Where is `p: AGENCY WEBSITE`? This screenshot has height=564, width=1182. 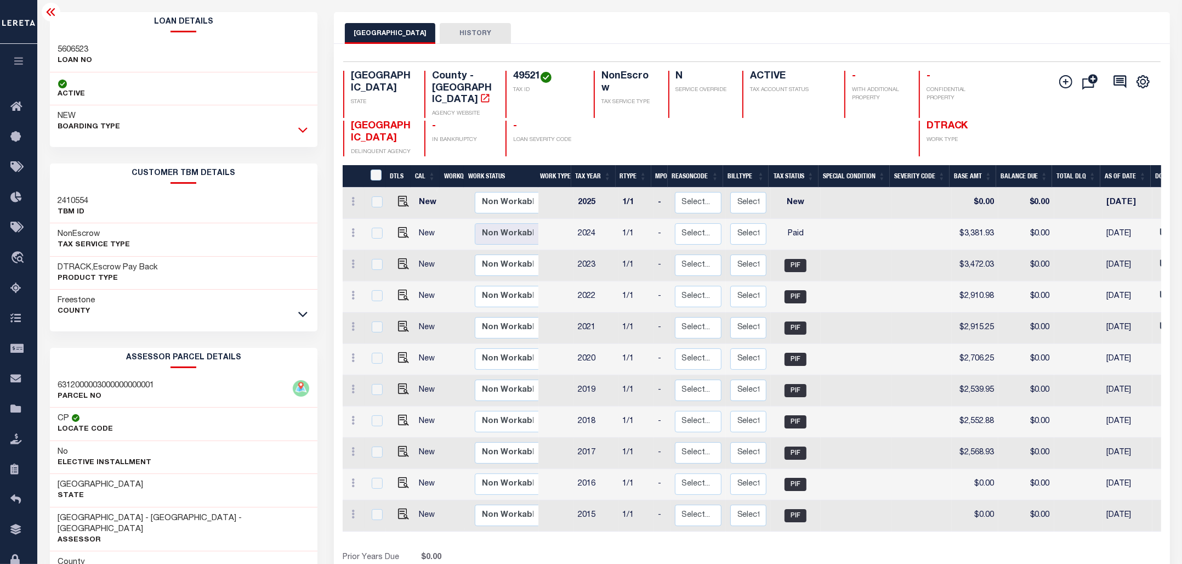
p: AGENCY WEBSITE is located at coordinates (462, 113).